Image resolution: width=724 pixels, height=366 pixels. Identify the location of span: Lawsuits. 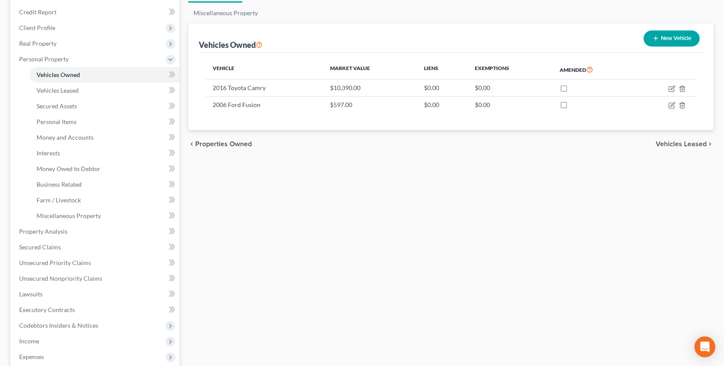
(31, 294).